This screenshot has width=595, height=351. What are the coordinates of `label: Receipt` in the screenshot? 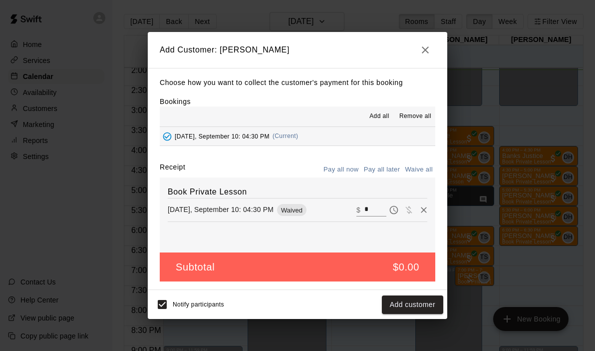 It's located at (172, 169).